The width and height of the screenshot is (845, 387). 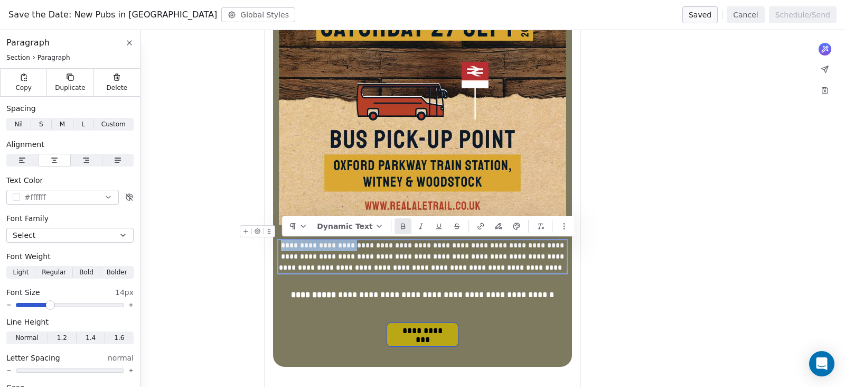 I want to click on span: Alignment, so click(x=25, y=144).